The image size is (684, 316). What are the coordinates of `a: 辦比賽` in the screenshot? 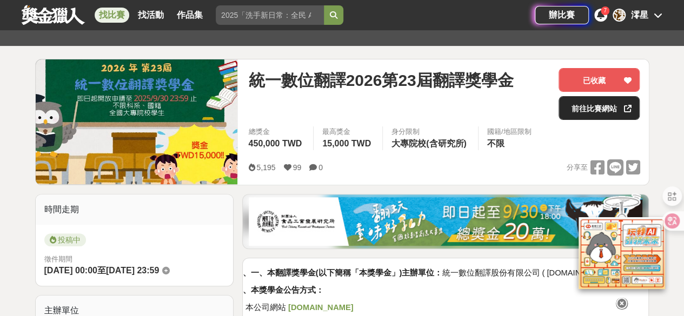 It's located at (562, 15).